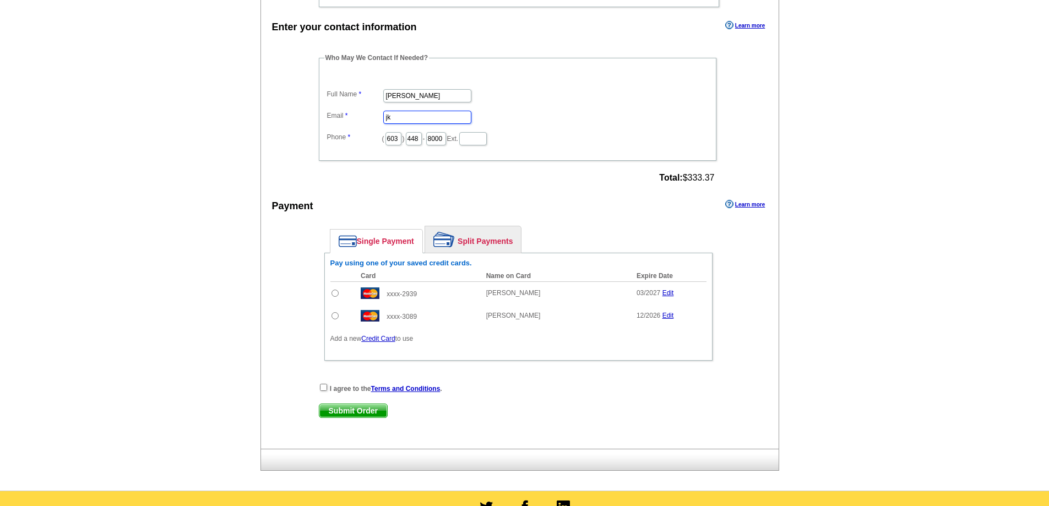  I want to click on span: 03/2027, so click(648, 293).